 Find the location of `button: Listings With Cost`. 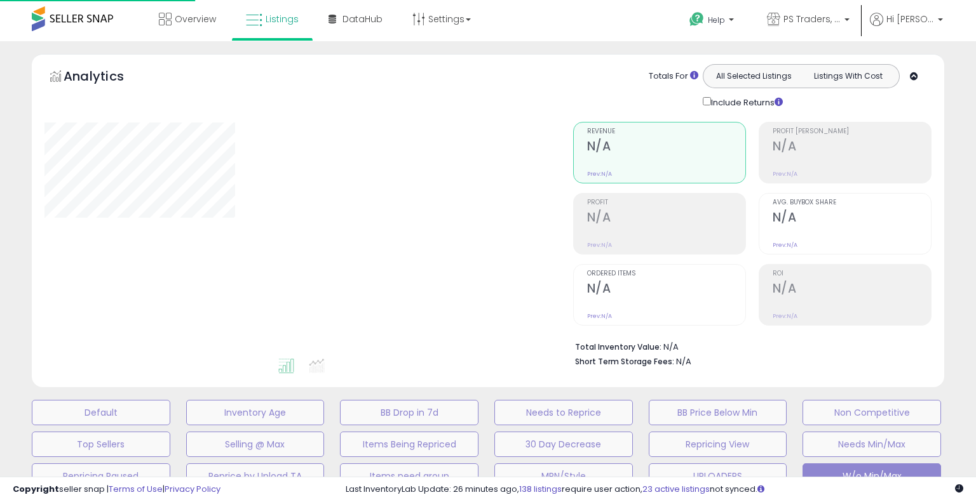

button: Listings With Cost is located at coordinates (847, 76).